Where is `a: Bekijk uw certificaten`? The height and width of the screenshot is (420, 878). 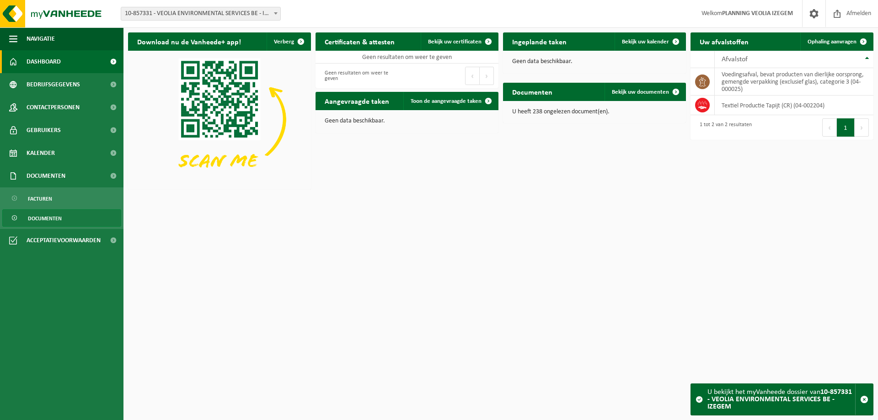
a: Bekijk uw certificaten is located at coordinates (459, 42).